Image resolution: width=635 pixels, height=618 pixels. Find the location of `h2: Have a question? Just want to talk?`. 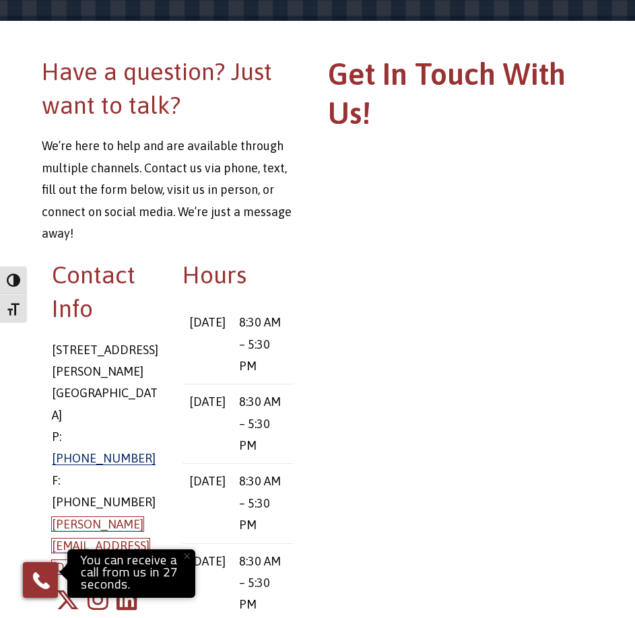

h2: Have a question? Just want to talk? is located at coordinates (172, 88).